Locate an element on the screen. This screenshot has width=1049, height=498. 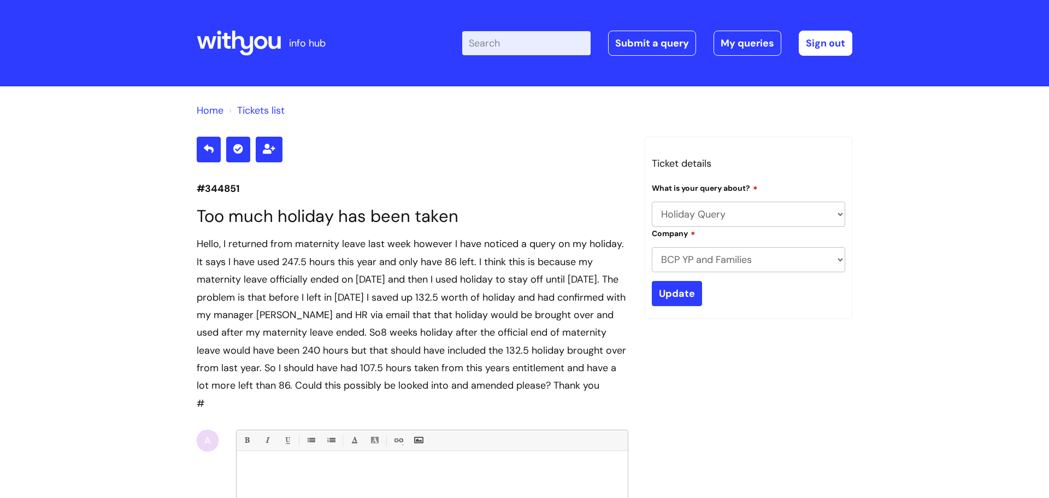
li: Solution home is located at coordinates (210, 110).